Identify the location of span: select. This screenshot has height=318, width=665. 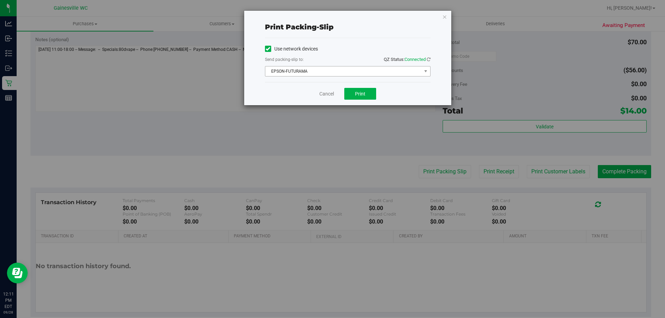
(425, 71).